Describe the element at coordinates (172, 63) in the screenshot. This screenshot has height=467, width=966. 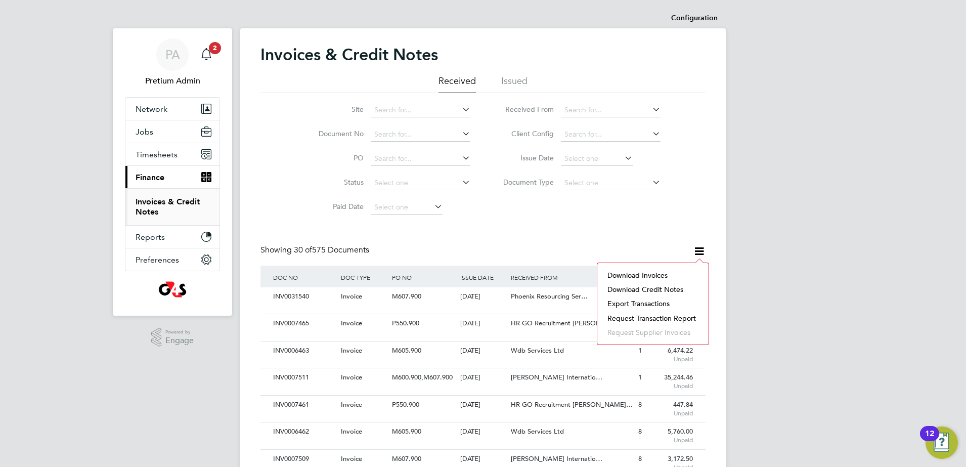
I see `a: PAPretium Admin` at that location.